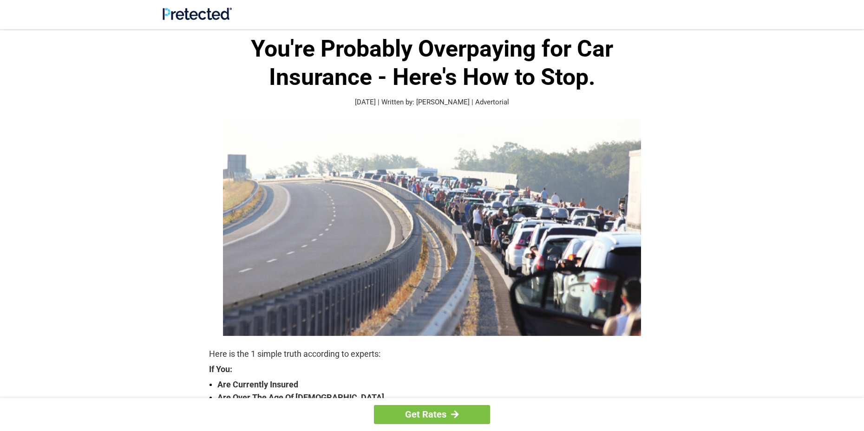 This screenshot has height=431, width=864. Describe the element at coordinates (432, 415) in the screenshot. I see `a: Get Rates` at that location.